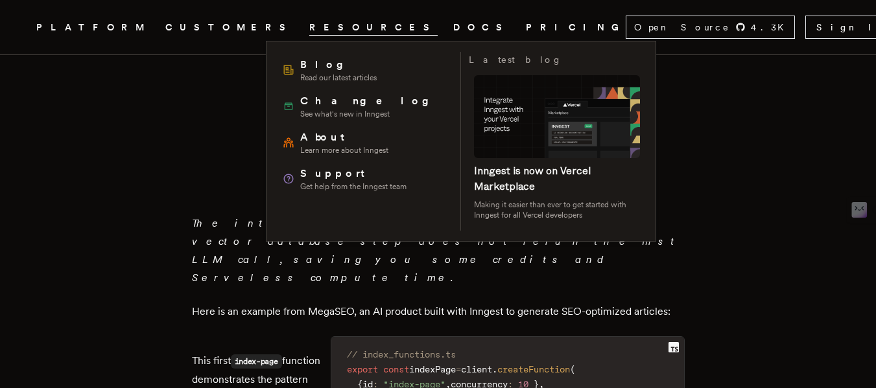 This screenshot has height=388, width=876. What do you see at coordinates (477, 370) in the screenshot?
I see `span: client` at bounding box center [477, 370].